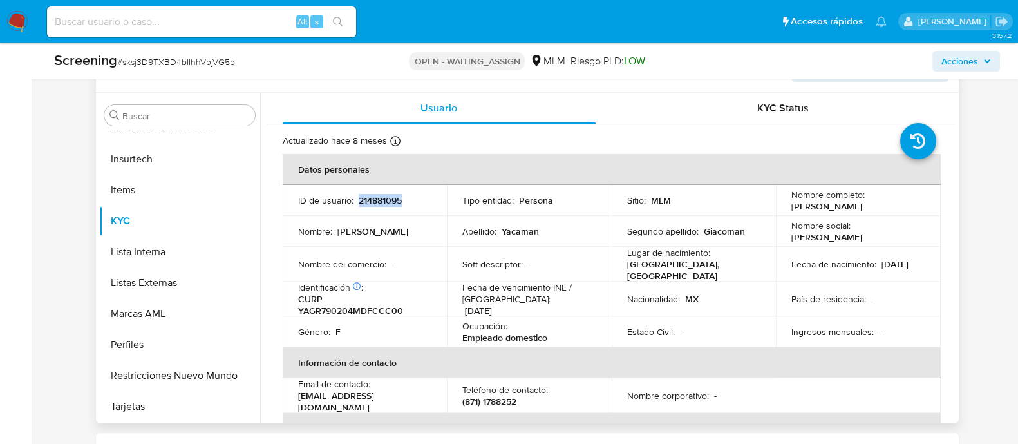 The width and height of the screenshot is (1018, 444). Describe the element at coordinates (636, 200) in the screenshot. I see `p: Sitio :` at that location.